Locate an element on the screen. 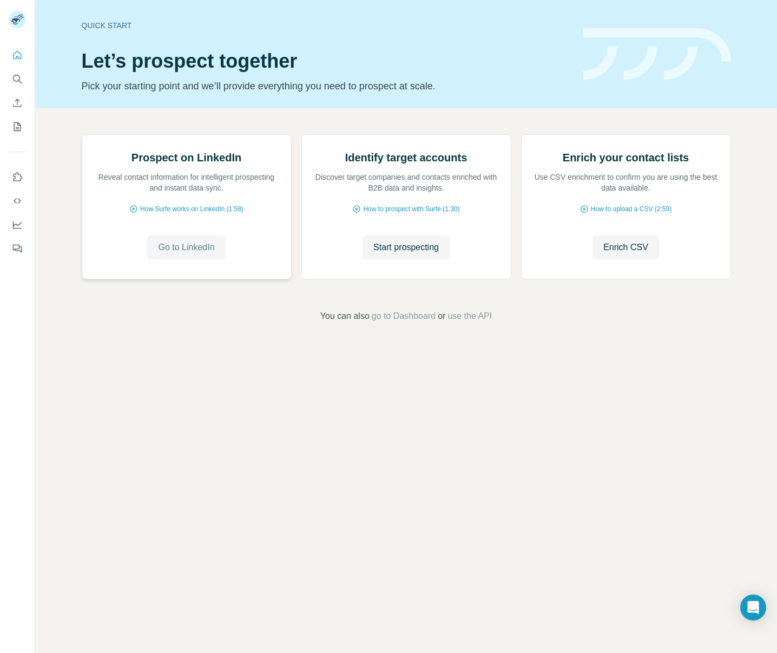 This screenshot has width=777, height=653. h2: Prospect on LinkedIn is located at coordinates (186, 157).